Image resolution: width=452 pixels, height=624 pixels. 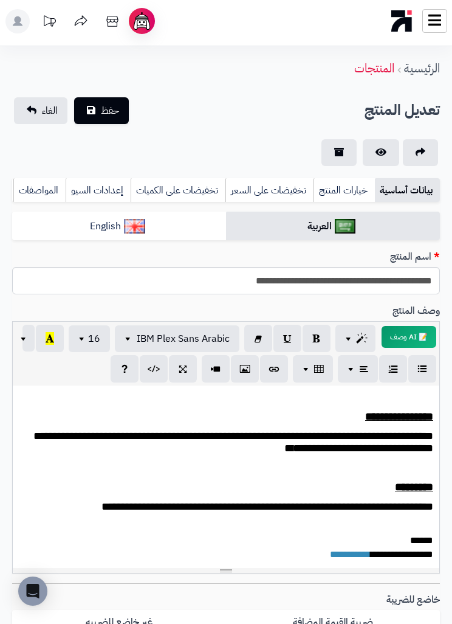 I want to click on span: الغاء, so click(x=50, y=111).